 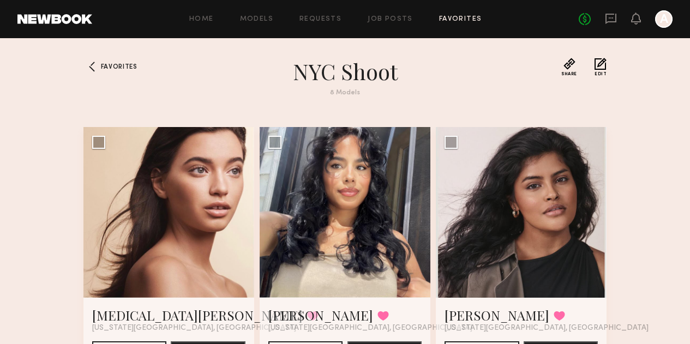 I want to click on button: Edit, so click(x=601, y=67).